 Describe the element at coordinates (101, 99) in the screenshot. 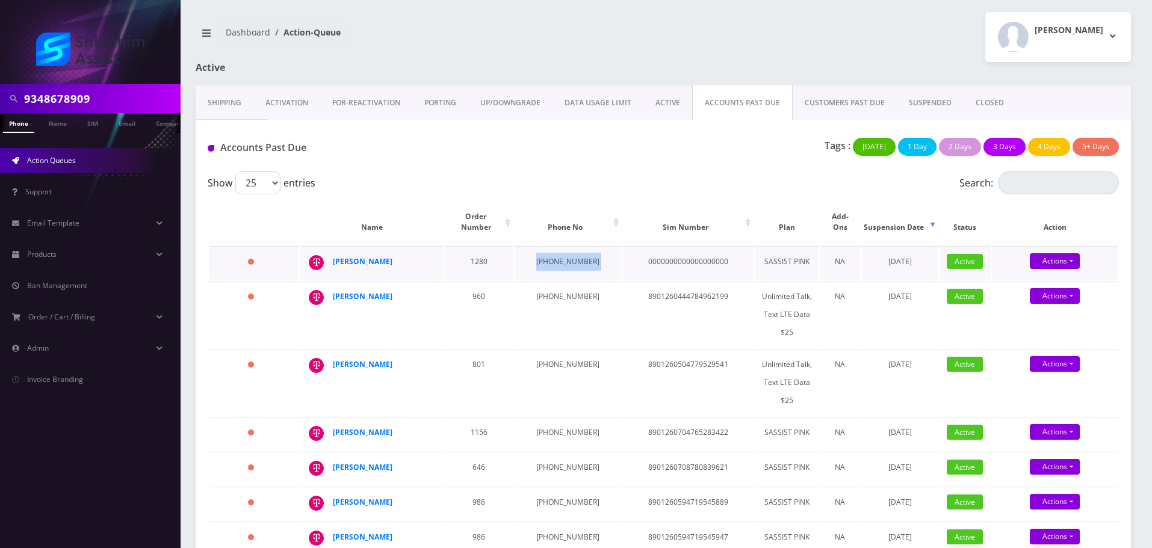

I see `input: Search in Company` at that location.